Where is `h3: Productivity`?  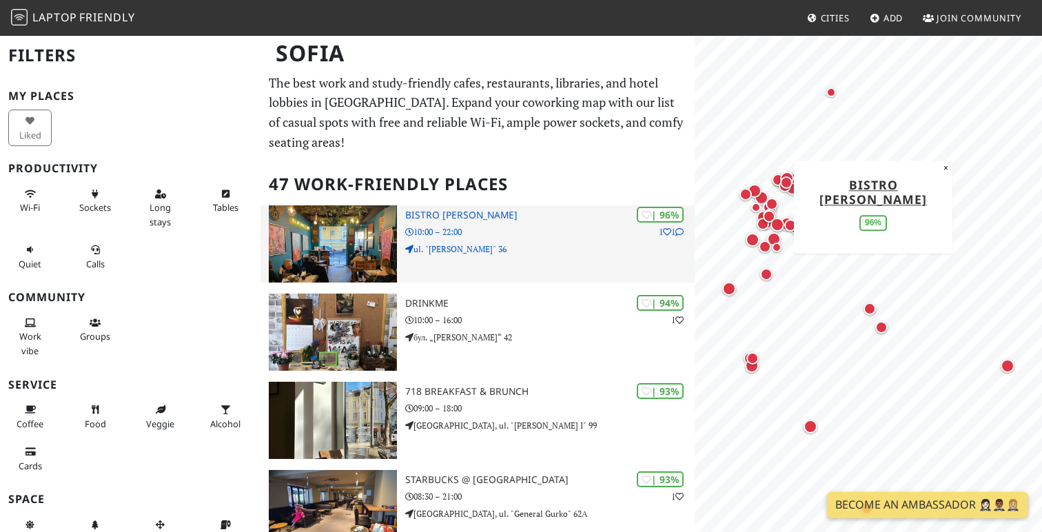
h3: Productivity is located at coordinates (130, 168).